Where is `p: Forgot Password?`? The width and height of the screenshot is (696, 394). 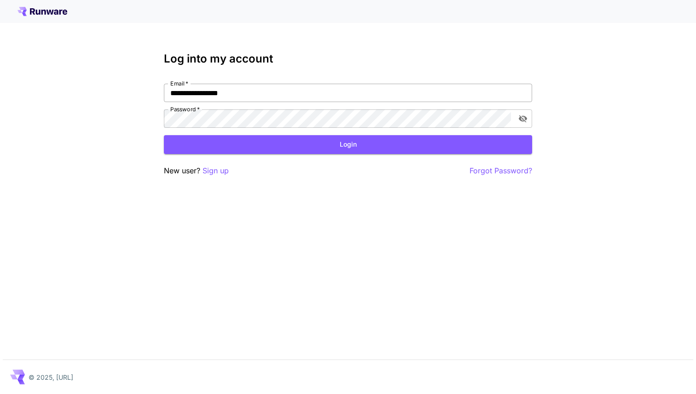
p: Forgot Password? is located at coordinates (501, 171).